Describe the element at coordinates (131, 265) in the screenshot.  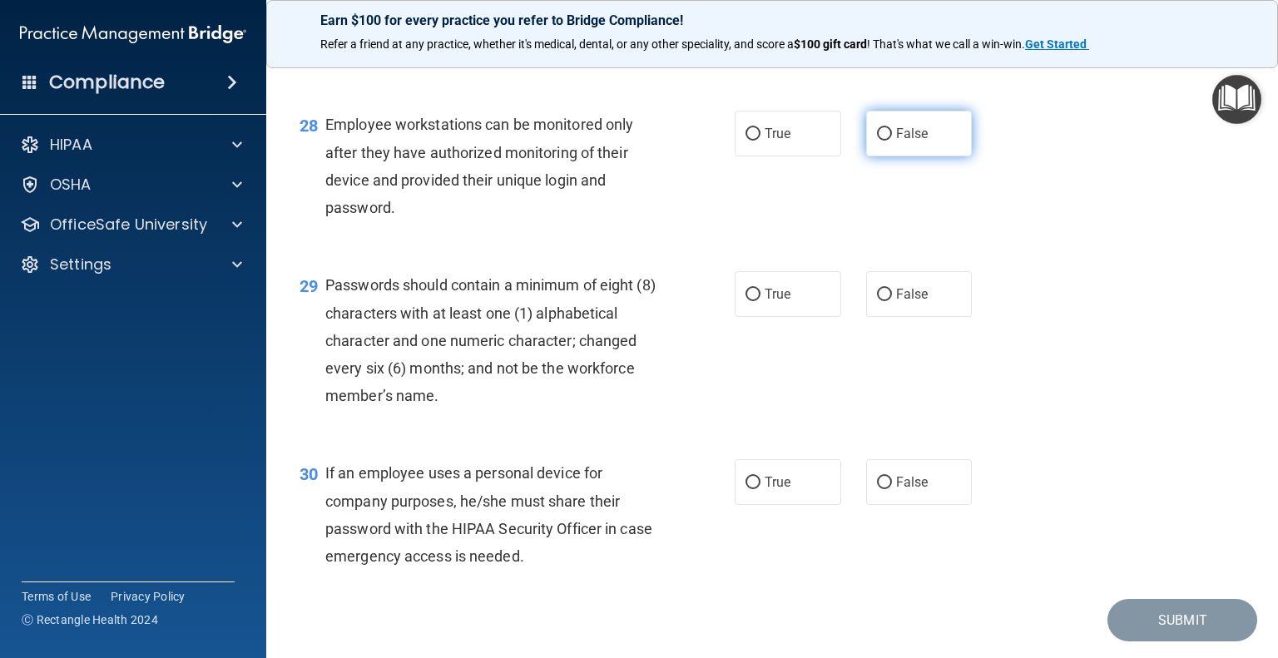
I see `a: Settings` at that location.